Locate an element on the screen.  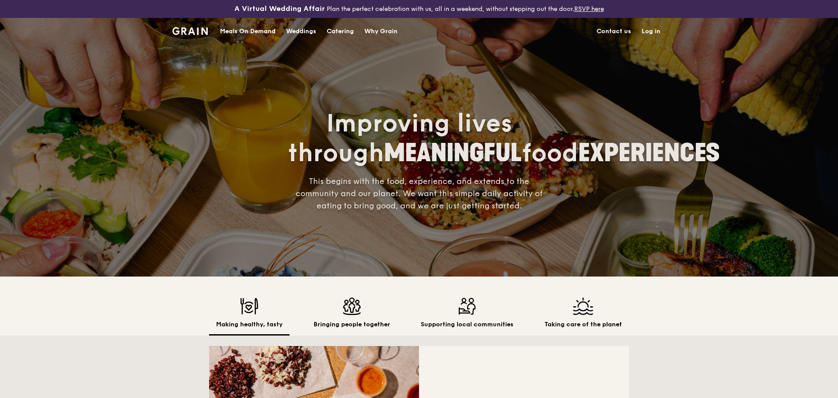
img: Making healthy, tasty is located at coordinates (249, 307).